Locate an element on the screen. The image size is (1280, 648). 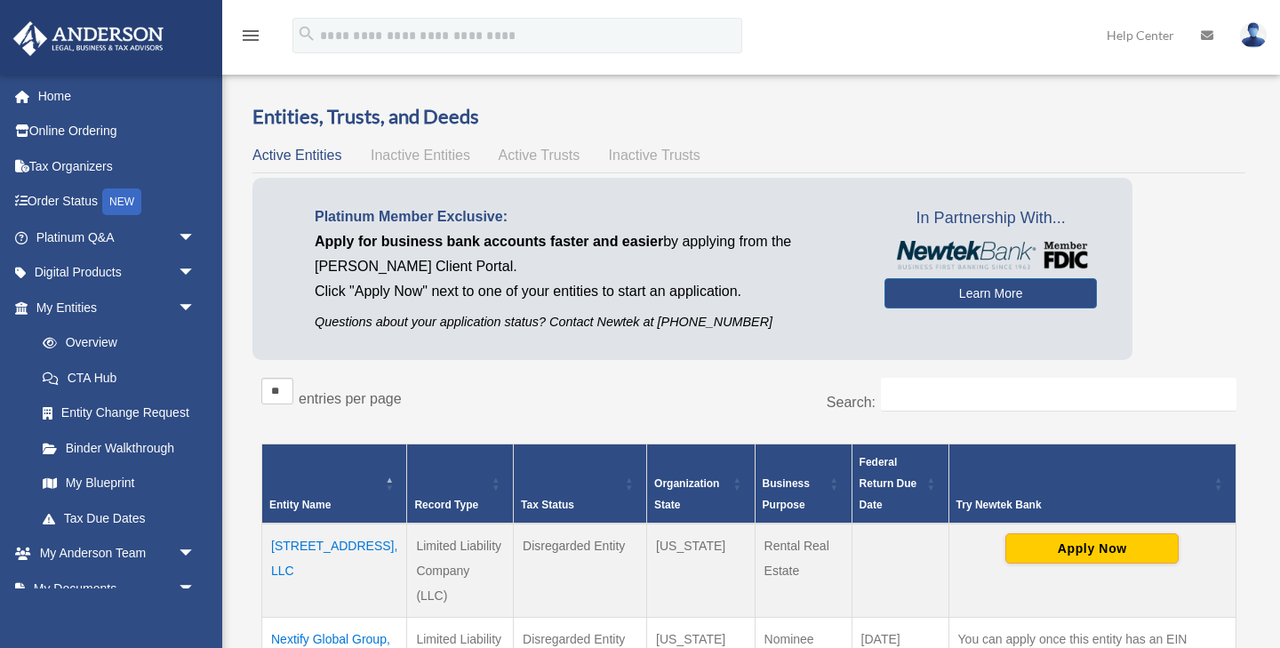
i: search is located at coordinates (307, 34).